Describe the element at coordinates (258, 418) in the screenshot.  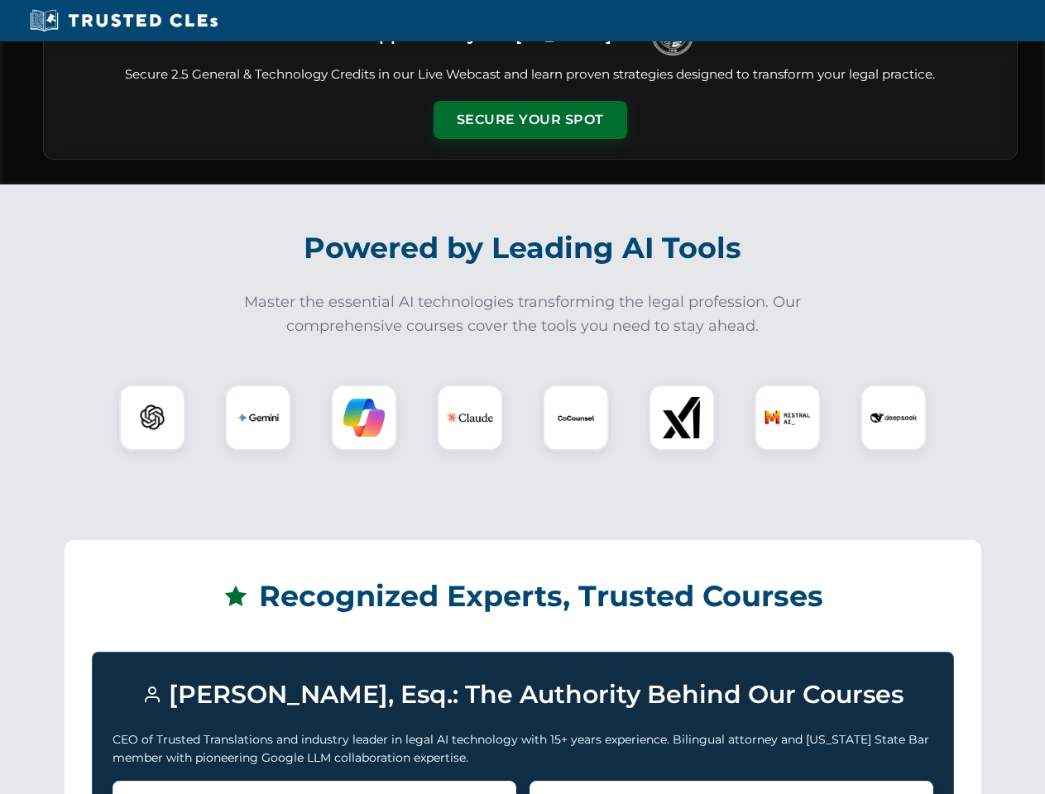
I see `div: Gemini` at that location.